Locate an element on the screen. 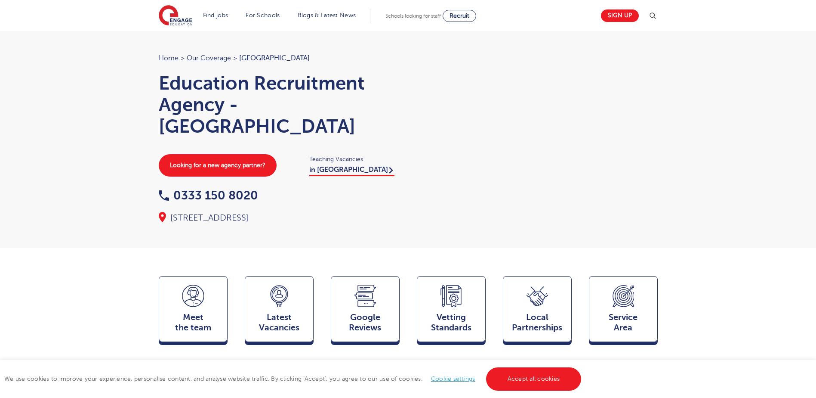 The width and height of the screenshot is (816, 398). span: Teaching Vacancies is located at coordinates (355, 159).